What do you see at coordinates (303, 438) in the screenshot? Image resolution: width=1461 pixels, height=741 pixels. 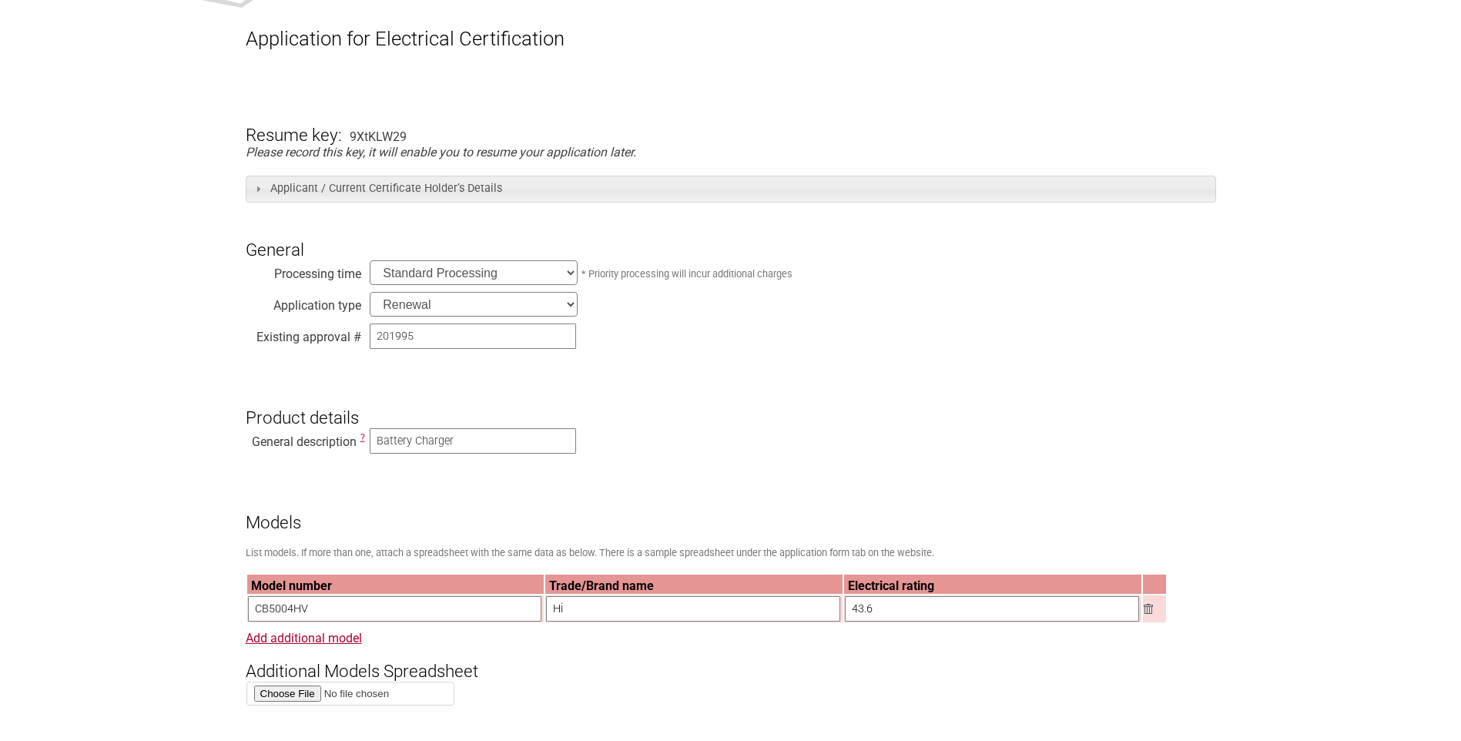 I see `div: General description` at bounding box center [303, 438].